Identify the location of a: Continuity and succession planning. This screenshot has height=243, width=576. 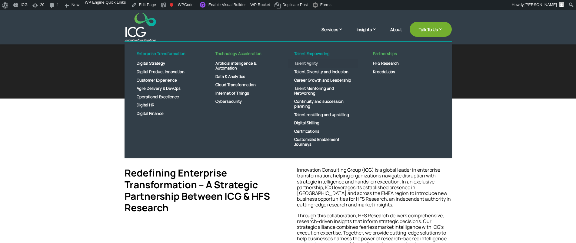
(323, 104).